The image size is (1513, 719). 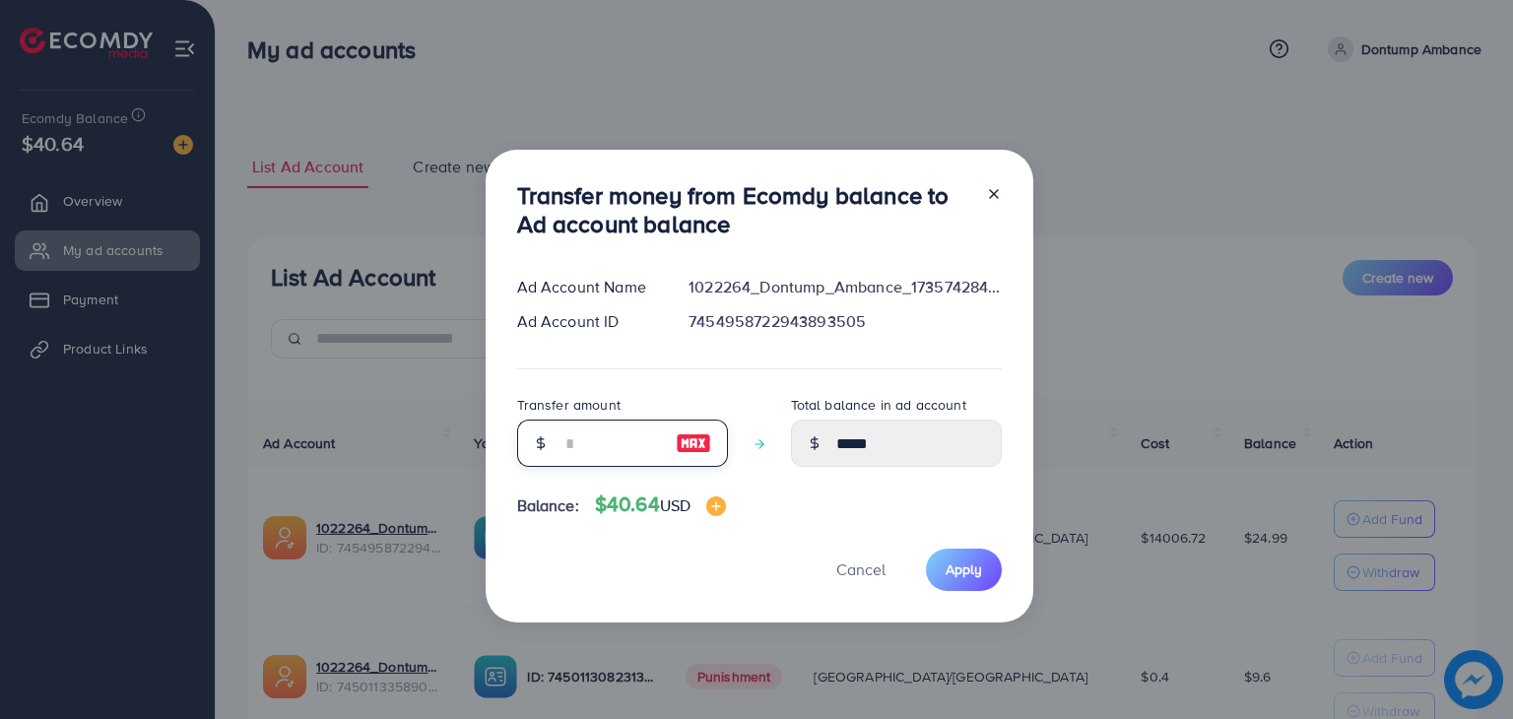 I want to click on span: Balance:, so click(x=548, y=505).